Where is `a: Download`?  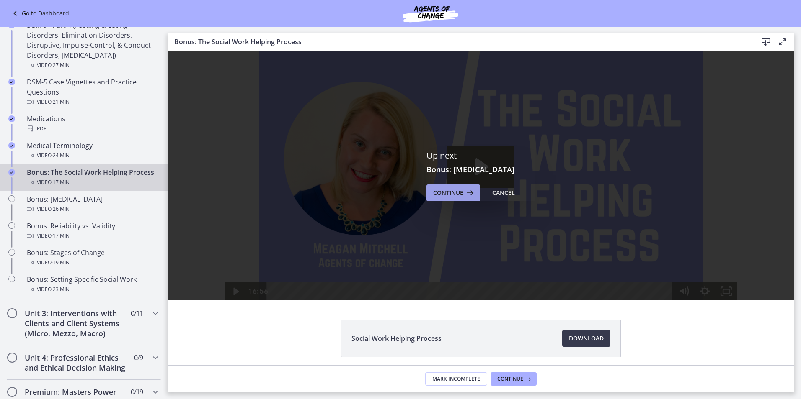
a: Download is located at coordinates (586, 339).